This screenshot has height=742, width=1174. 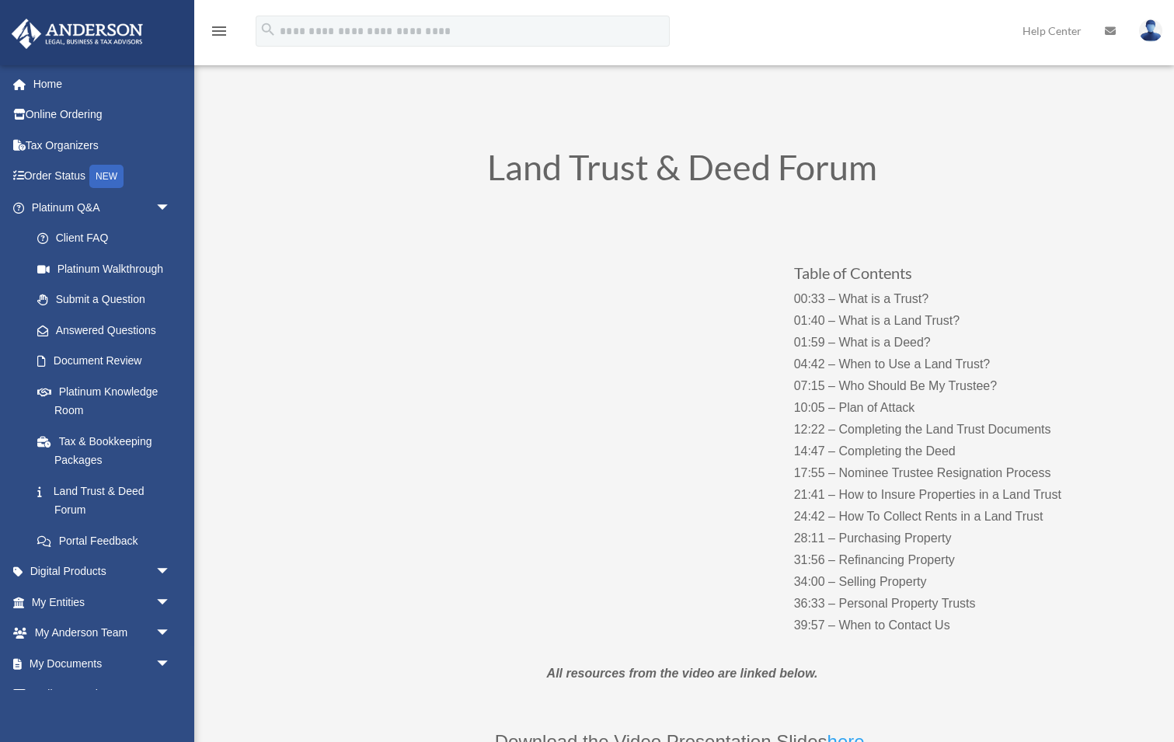 What do you see at coordinates (103, 176) in the screenshot?
I see `a: Order StatusNEW` at bounding box center [103, 176].